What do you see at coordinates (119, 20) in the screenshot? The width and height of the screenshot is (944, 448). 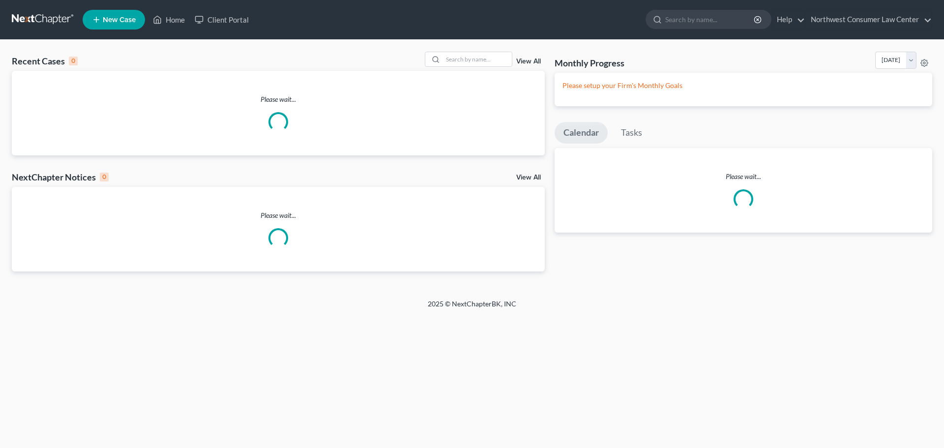 I see `span: New Case` at bounding box center [119, 20].